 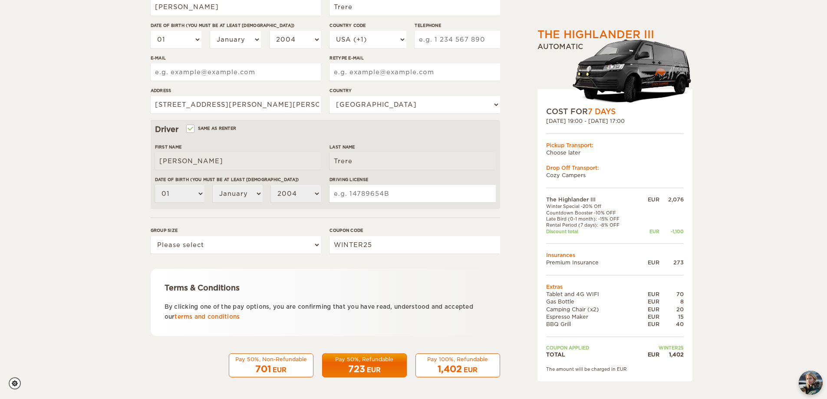 I want to click on p: By clicking one of the pay options, you are confirming that you have read, understood and accepte..., so click(x=325, y=312).